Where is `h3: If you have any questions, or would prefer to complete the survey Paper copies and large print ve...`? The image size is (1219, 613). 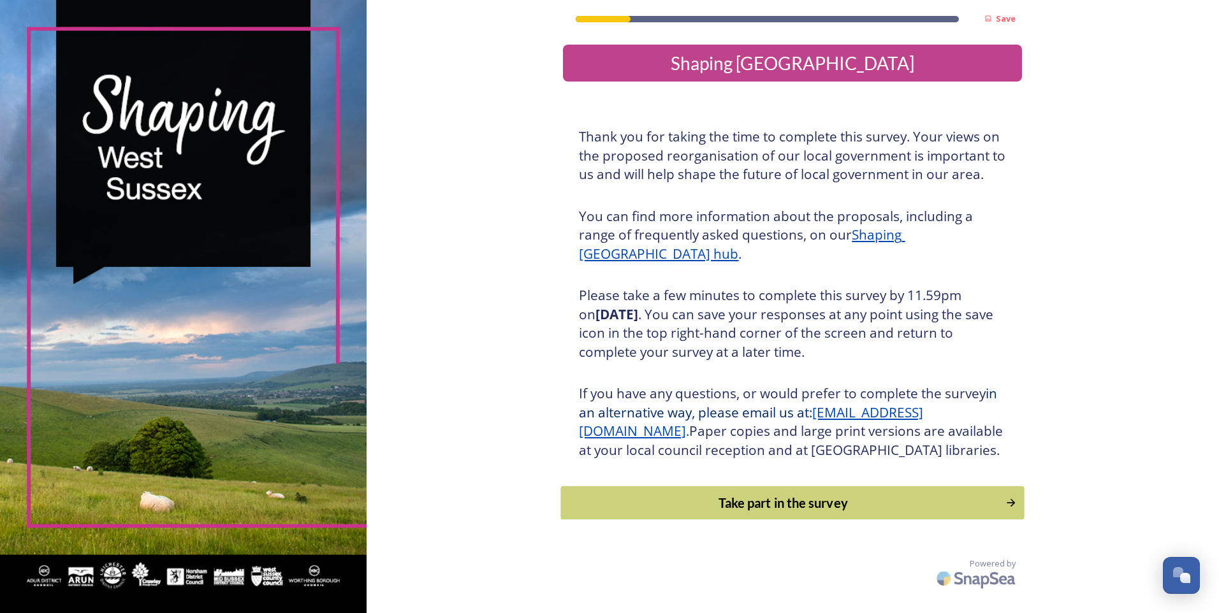 h3: If you have any questions, or would prefer to complete the survey Paper copies and large print ve... is located at coordinates (792, 422).